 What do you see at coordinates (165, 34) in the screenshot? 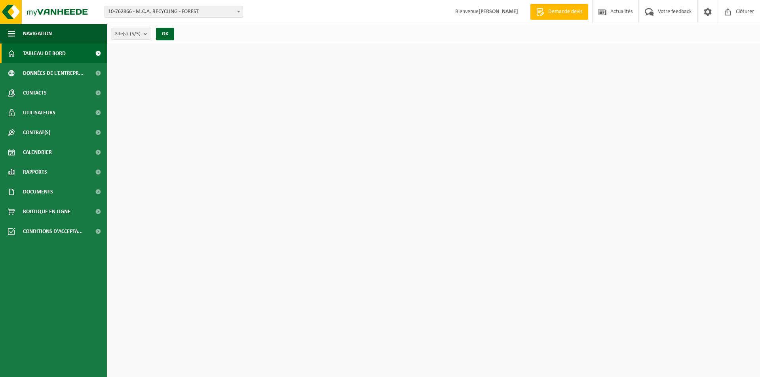
I see `button: OK` at bounding box center [165, 34].